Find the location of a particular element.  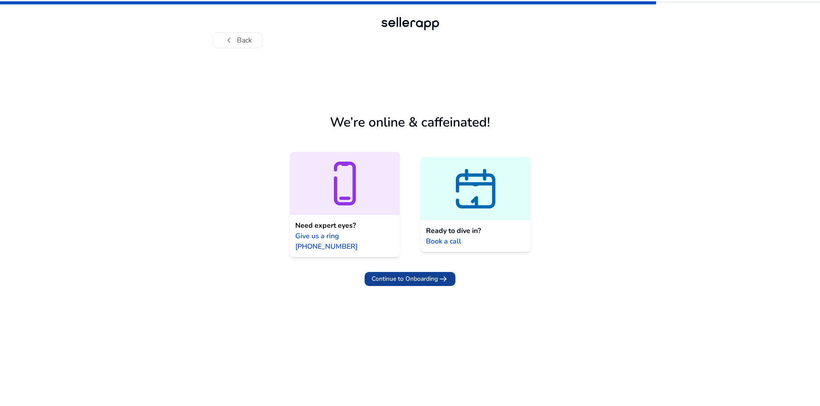

span: chevron_left is located at coordinates (229, 40).